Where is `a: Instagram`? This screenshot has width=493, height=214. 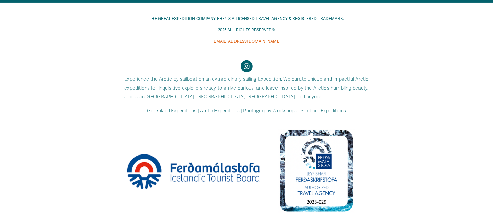 a: Instagram is located at coordinates (247, 66).